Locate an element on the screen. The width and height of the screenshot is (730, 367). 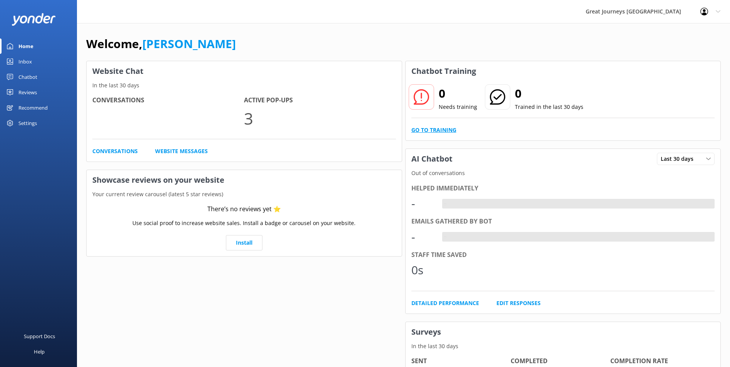
div: Chatbot is located at coordinates (28, 77).